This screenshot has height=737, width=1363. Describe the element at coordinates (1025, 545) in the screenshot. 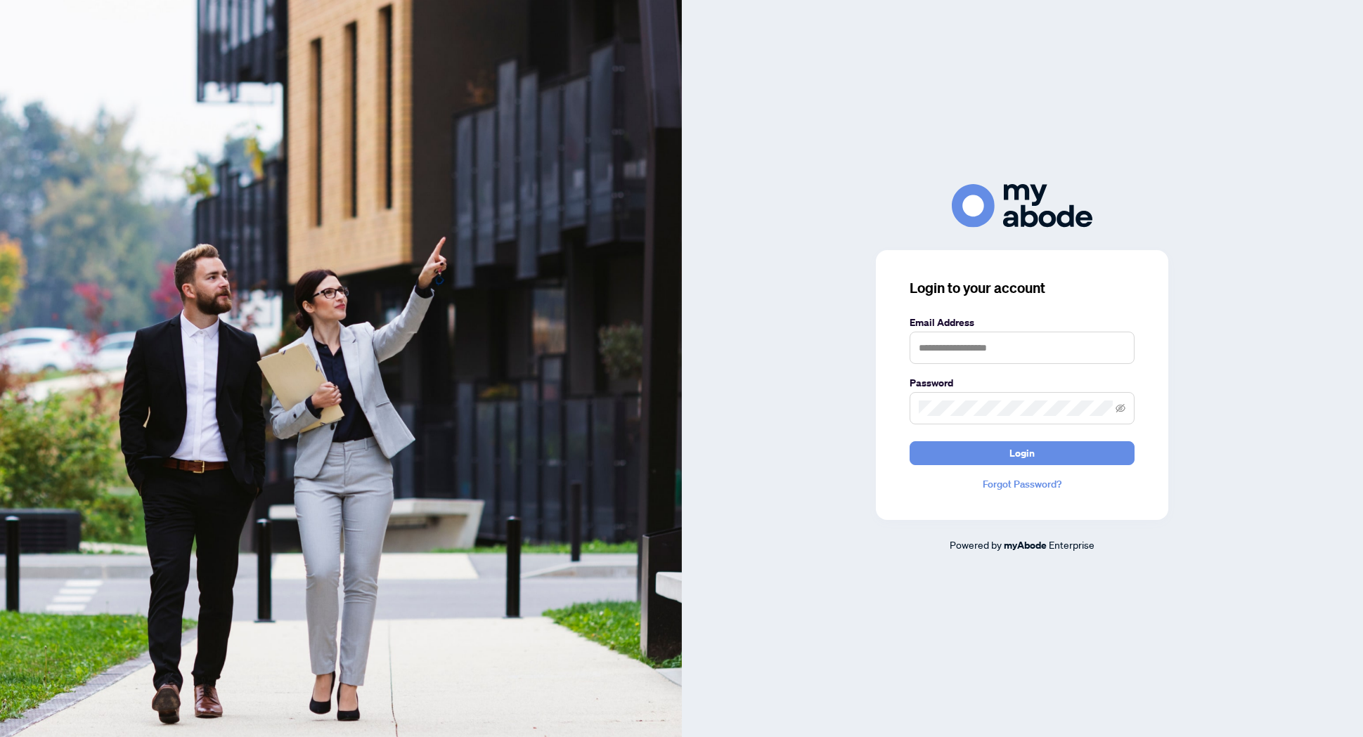

I see `a: myAbode` at that location.